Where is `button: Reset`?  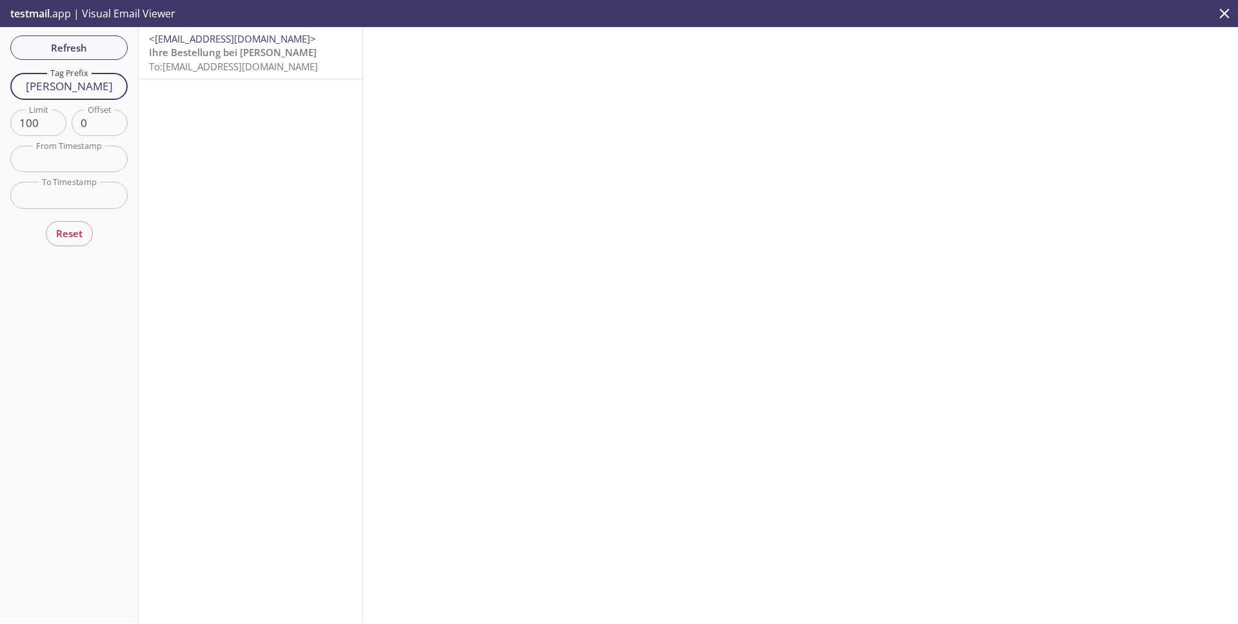
button: Reset is located at coordinates (69, 233).